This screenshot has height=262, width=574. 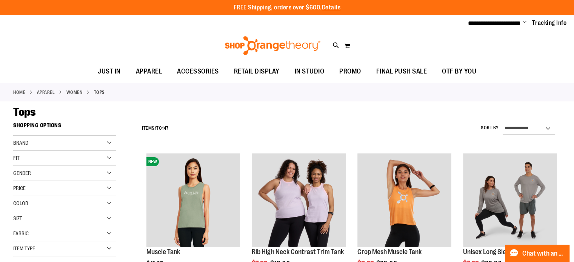 What do you see at coordinates (490, 128) in the screenshot?
I see `label: Sort By` at bounding box center [490, 128].